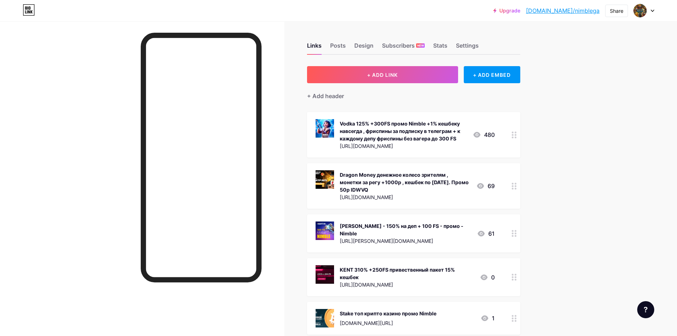 The width and height of the screenshot is (677, 336). I want to click on a: Upgrade, so click(506, 11).